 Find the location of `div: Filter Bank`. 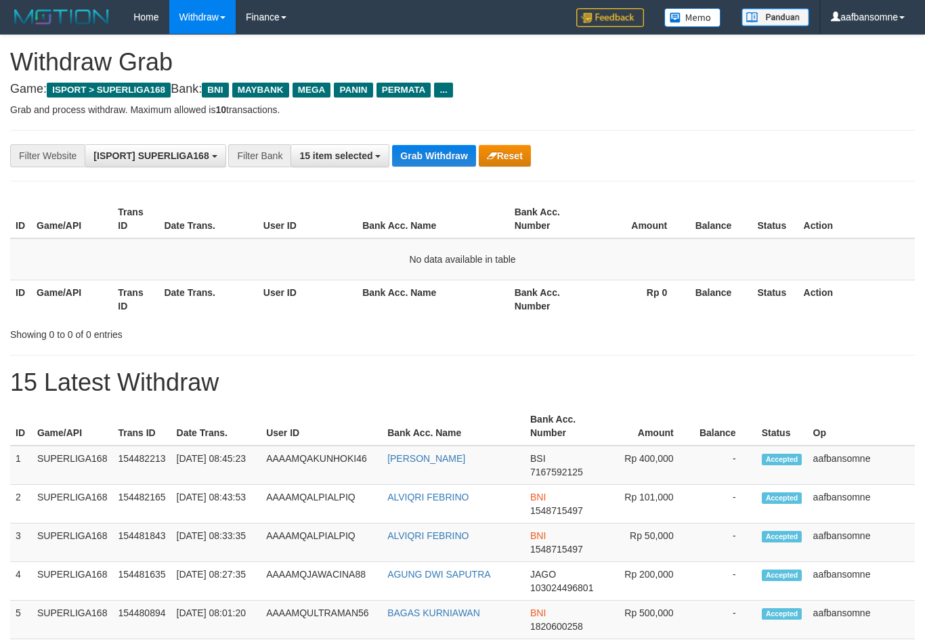

div: Filter Bank is located at coordinates (259, 156).